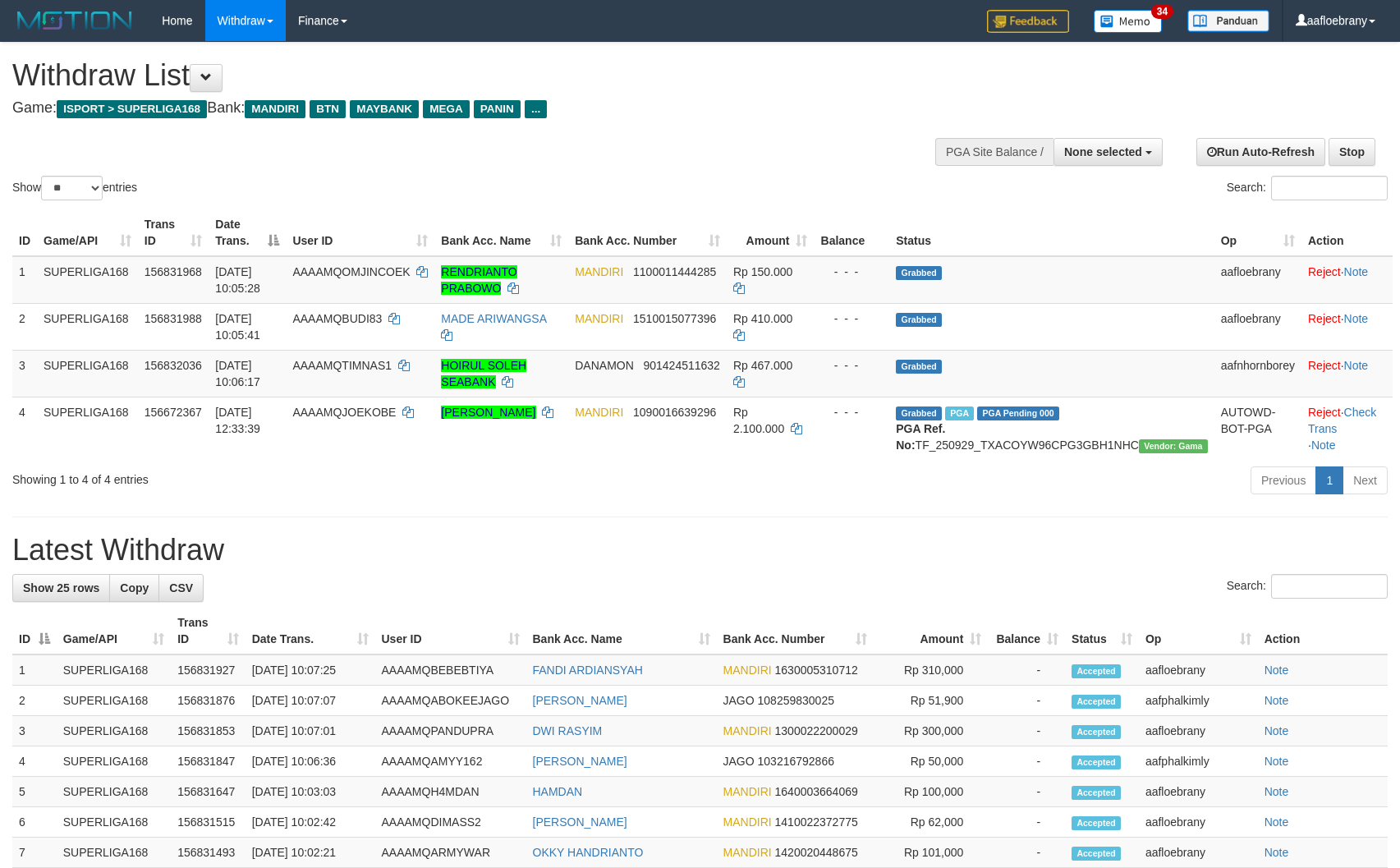 The image size is (1400, 868). What do you see at coordinates (930, 852) in the screenshot?
I see `td: Rp 101,000` at bounding box center [930, 852].